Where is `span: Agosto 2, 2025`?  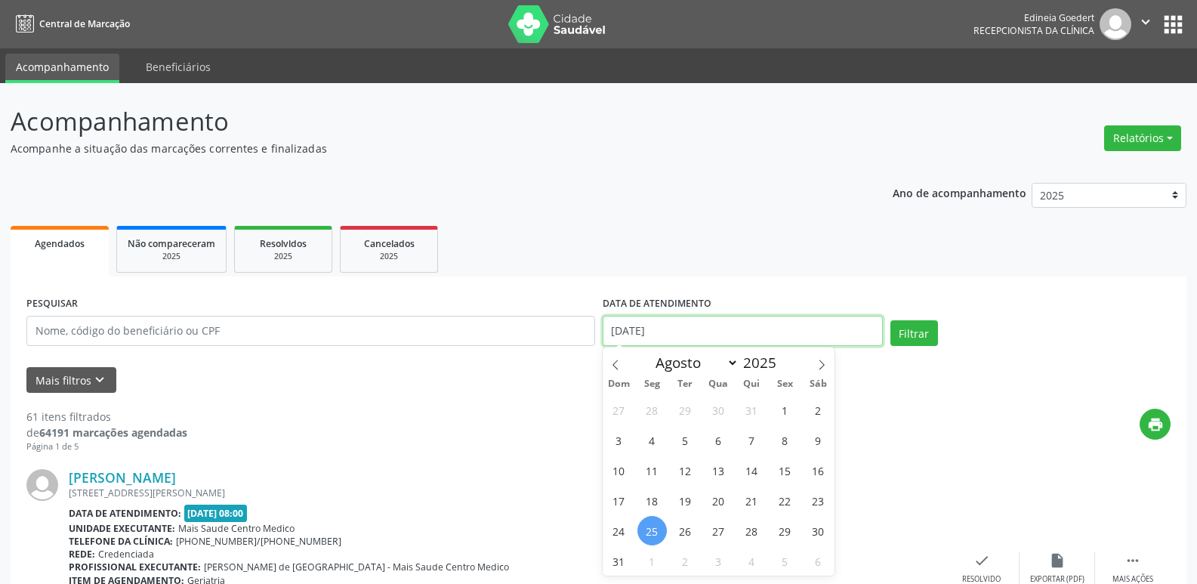 span: Agosto 2, 2025 is located at coordinates (818, 409).